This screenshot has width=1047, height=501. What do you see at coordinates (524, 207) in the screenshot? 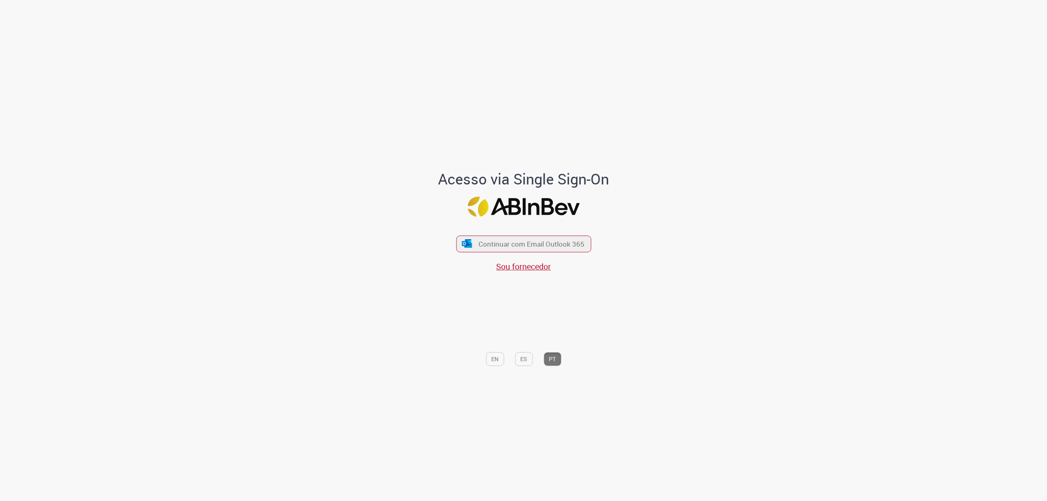
I see `img: Logo ABInBev` at bounding box center [524, 207].